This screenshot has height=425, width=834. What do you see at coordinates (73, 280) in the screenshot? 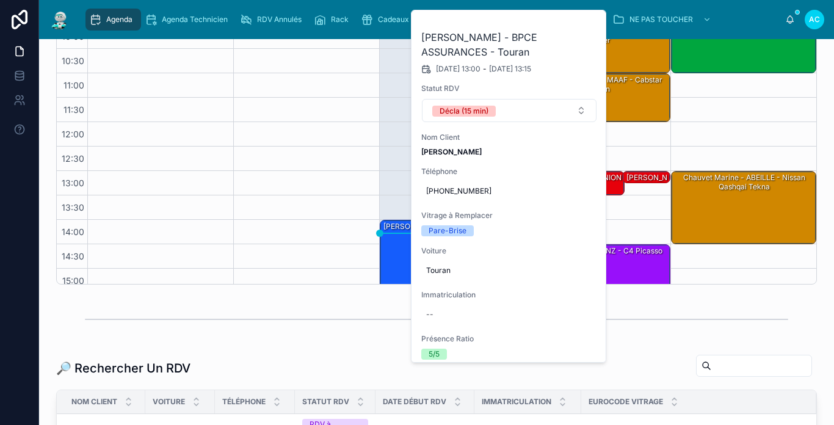
I see `span: 15:00` at bounding box center [73, 280].